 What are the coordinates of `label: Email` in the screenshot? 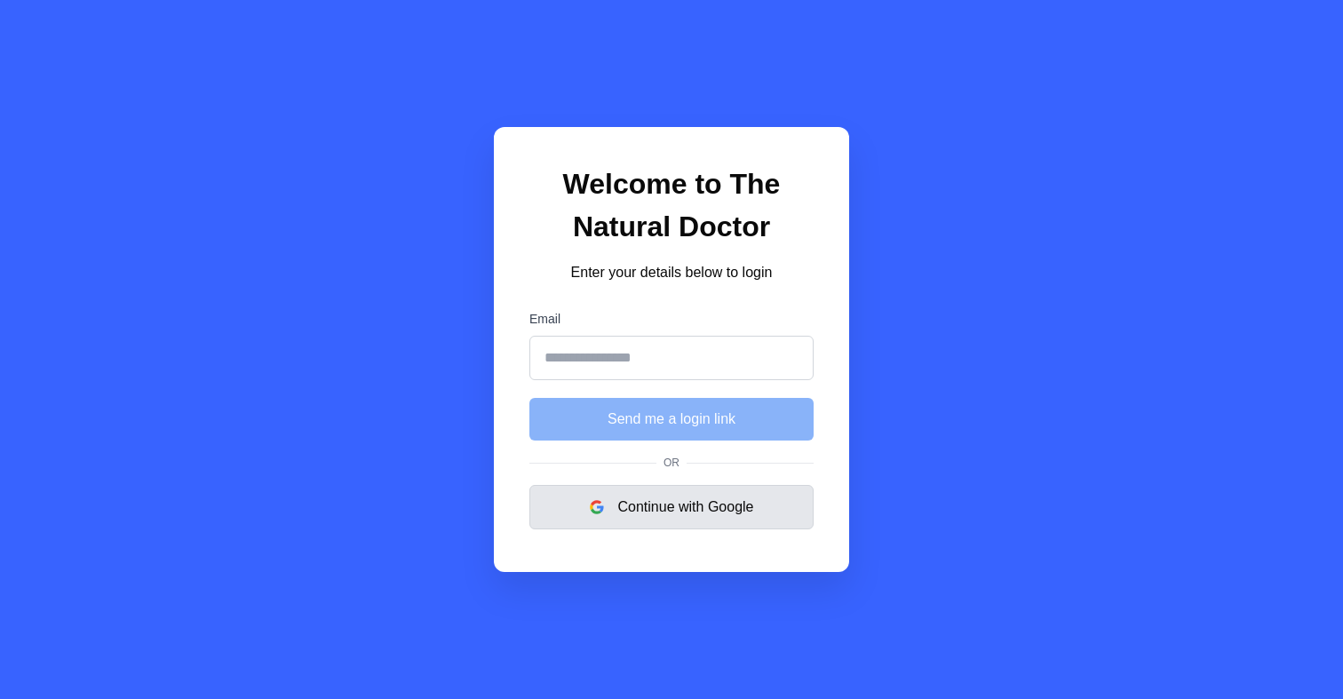 It's located at (671, 319).